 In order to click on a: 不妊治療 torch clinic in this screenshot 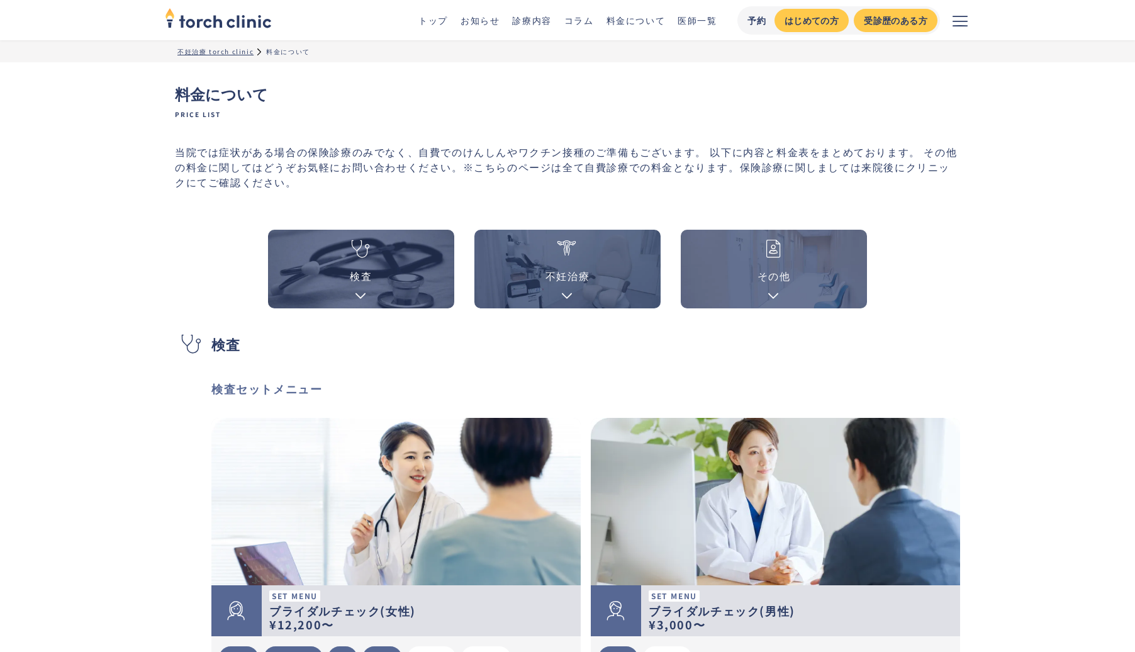, I will do `click(215, 51)`.